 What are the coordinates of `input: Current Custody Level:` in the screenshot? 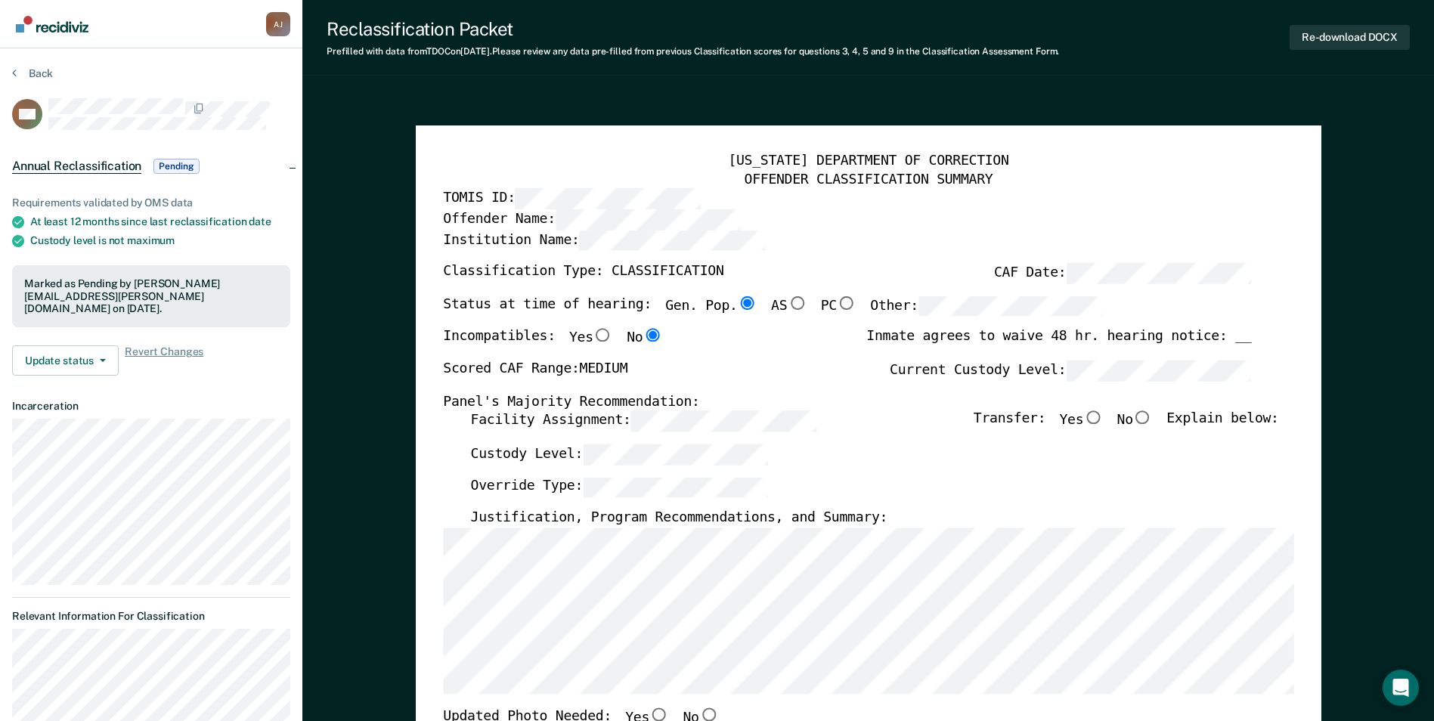 It's located at (1158, 370).